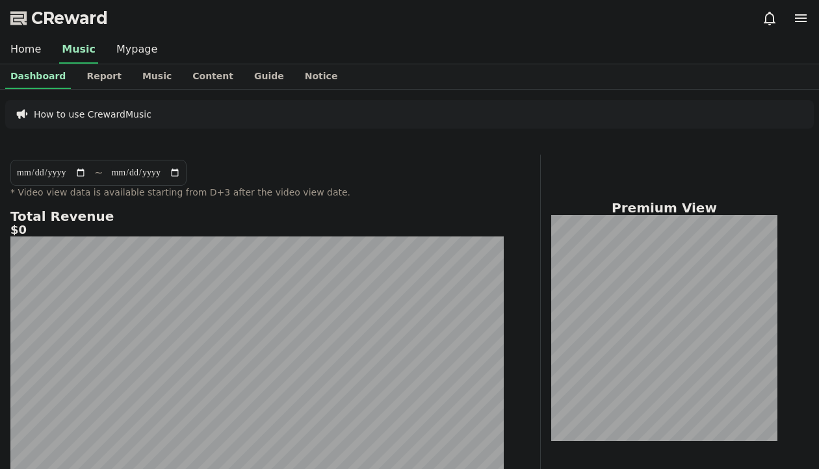 The height and width of the screenshot is (469, 819). I want to click on a: Guide, so click(269, 77).